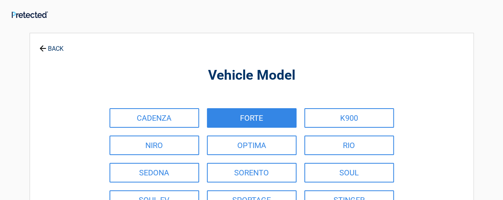  What do you see at coordinates (30, 14) in the screenshot?
I see `img: Main Logo` at bounding box center [30, 14].